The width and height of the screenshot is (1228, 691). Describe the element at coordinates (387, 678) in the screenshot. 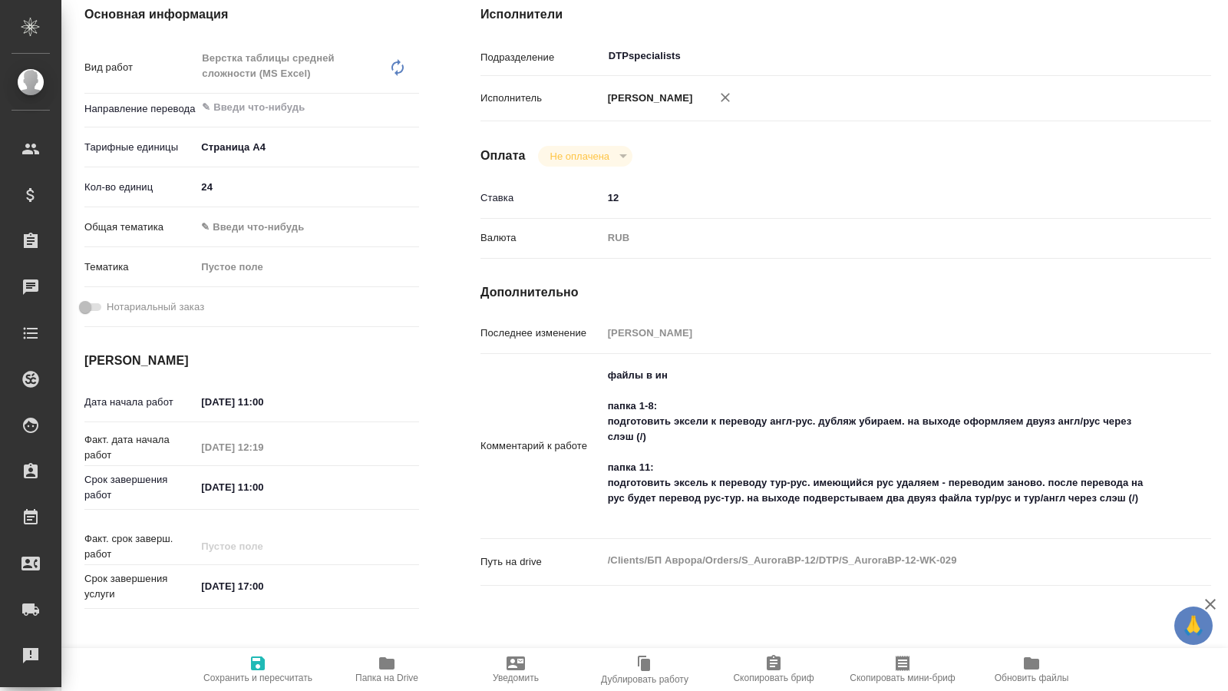

I see `span: Папка на Drive` at that location.